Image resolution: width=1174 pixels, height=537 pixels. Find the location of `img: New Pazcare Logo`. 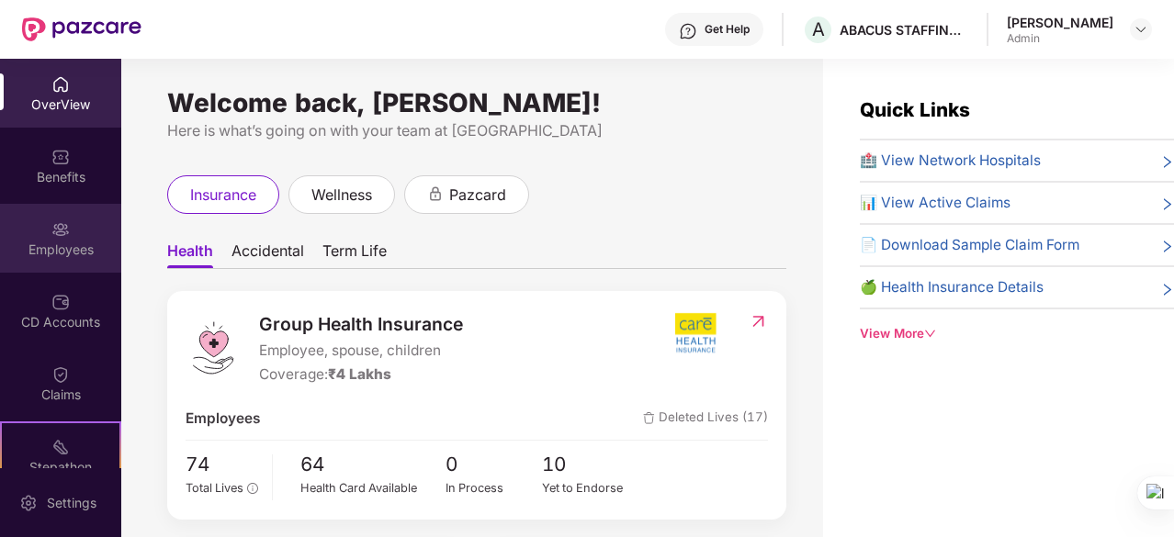

img: New Pazcare Logo is located at coordinates (82, 29).